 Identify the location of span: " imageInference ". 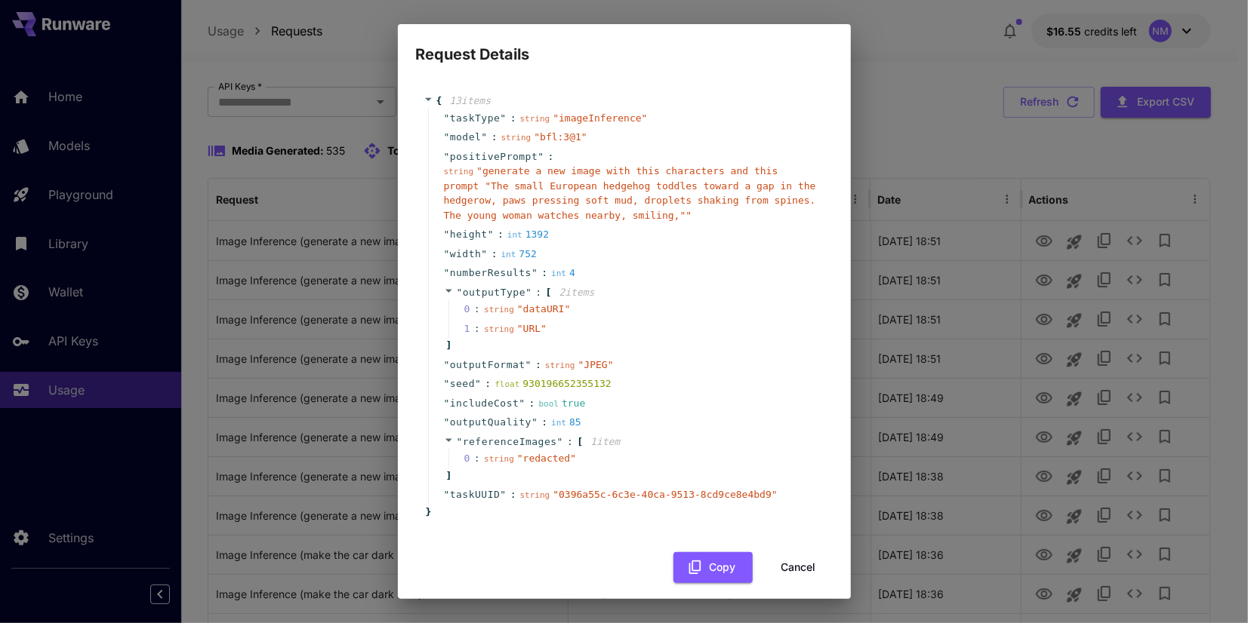
(599, 118).